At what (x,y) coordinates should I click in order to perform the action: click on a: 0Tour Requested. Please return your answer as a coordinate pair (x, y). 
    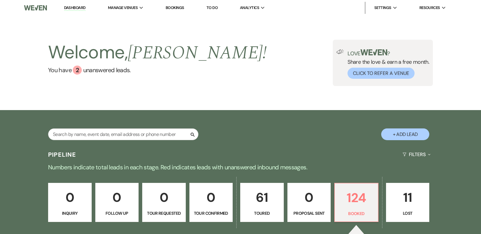
    Looking at the image, I should click on (164, 202).